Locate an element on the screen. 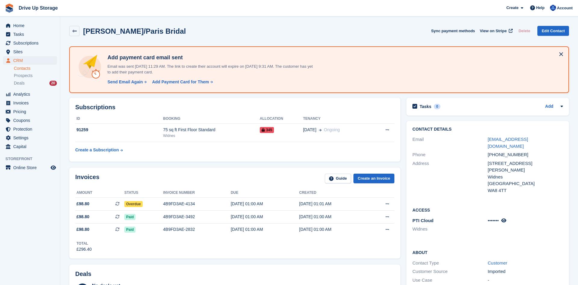 The image size is (578, 285). img: Widnes Team is located at coordinates (553, 8).